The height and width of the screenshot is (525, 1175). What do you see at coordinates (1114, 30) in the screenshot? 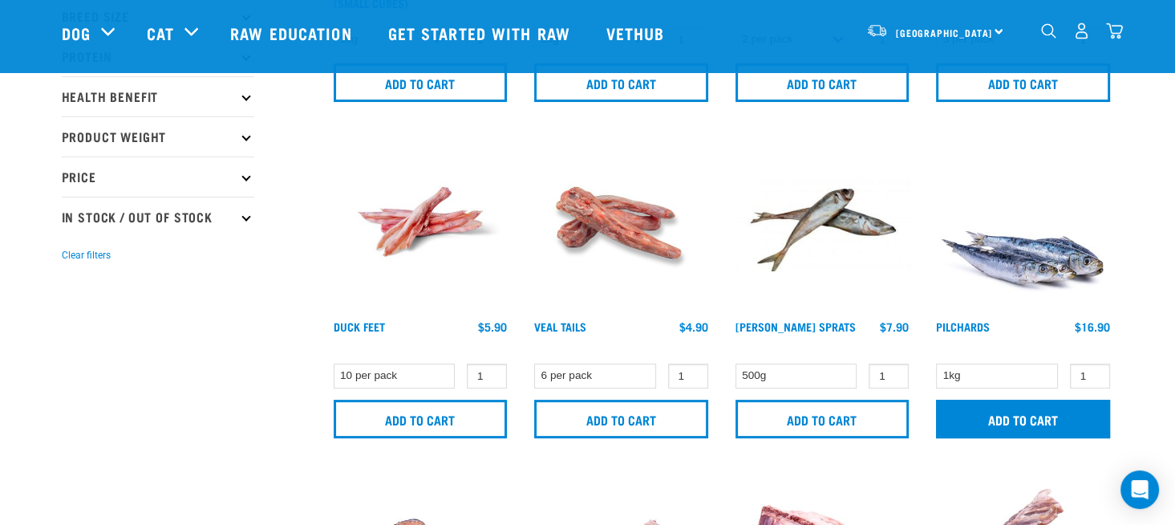
I see `img: home-icon@2x.png` at bounding box center [1114, 30].